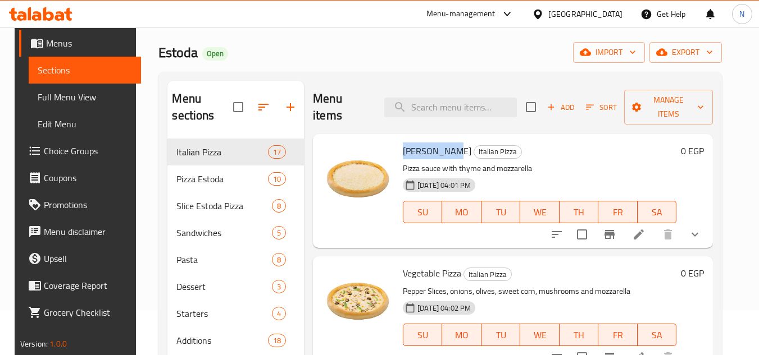  Describe the element at coordinates (358, 302) in the screenshot. I see `img: Vegetable Pizza` at that location.